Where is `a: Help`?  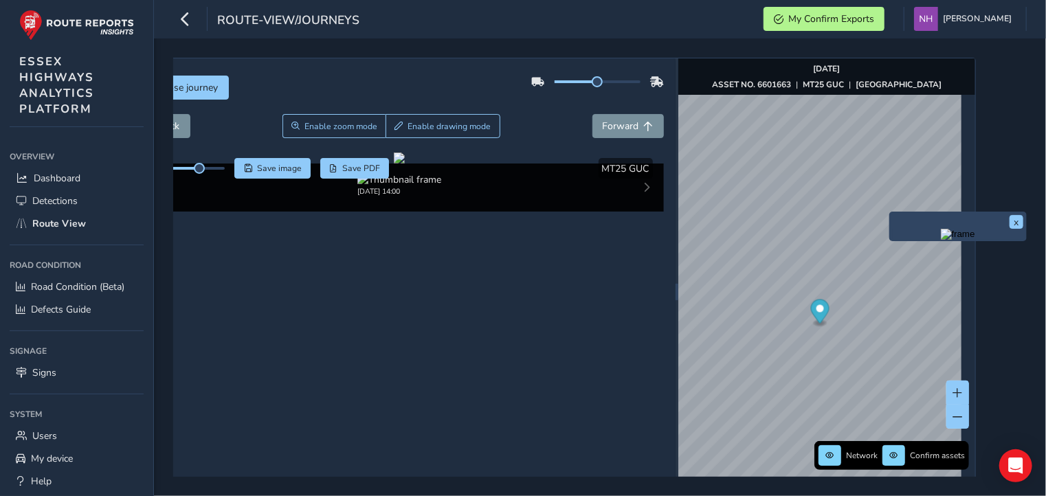 a: Help is located at coordinates (76, 481).